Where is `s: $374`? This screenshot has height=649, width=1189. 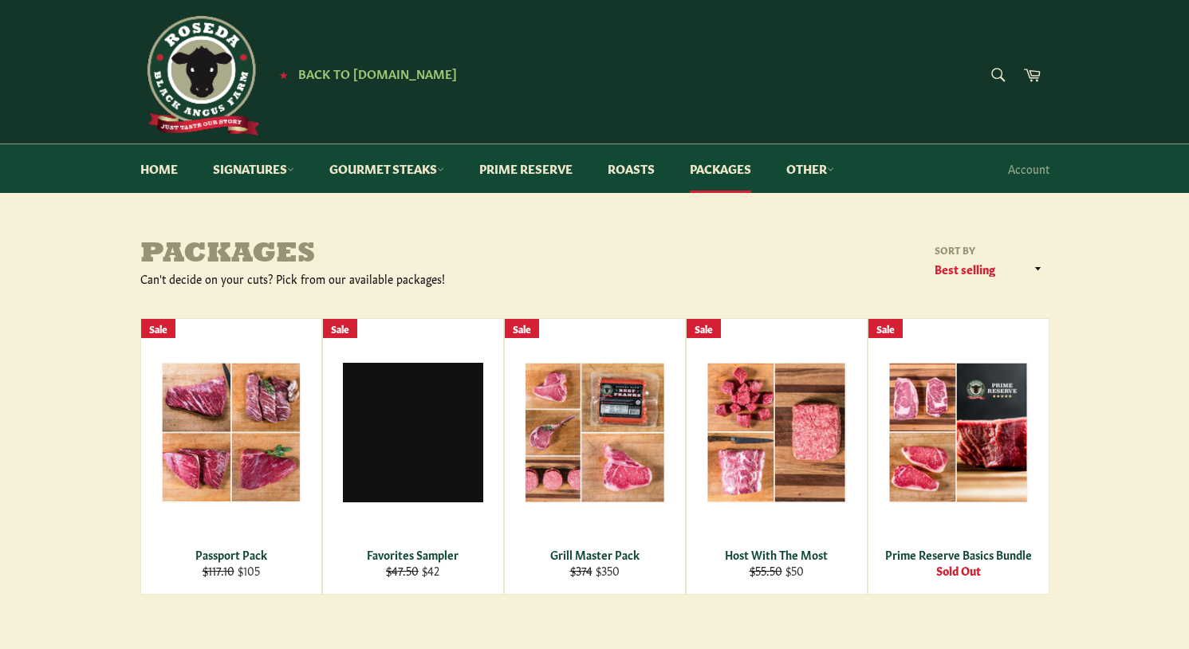
s: $374 is located at coordinates (581, 570).